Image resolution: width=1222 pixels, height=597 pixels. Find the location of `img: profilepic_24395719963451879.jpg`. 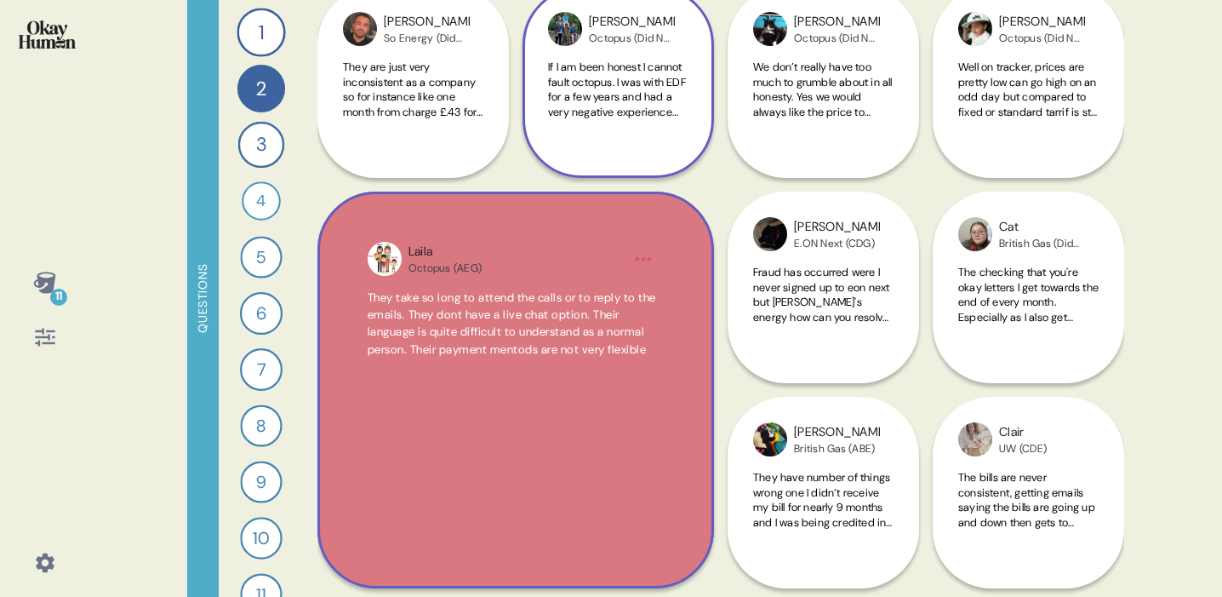

img: profilepic_24395719963451879.jpg is located at coordinates (385, 259).